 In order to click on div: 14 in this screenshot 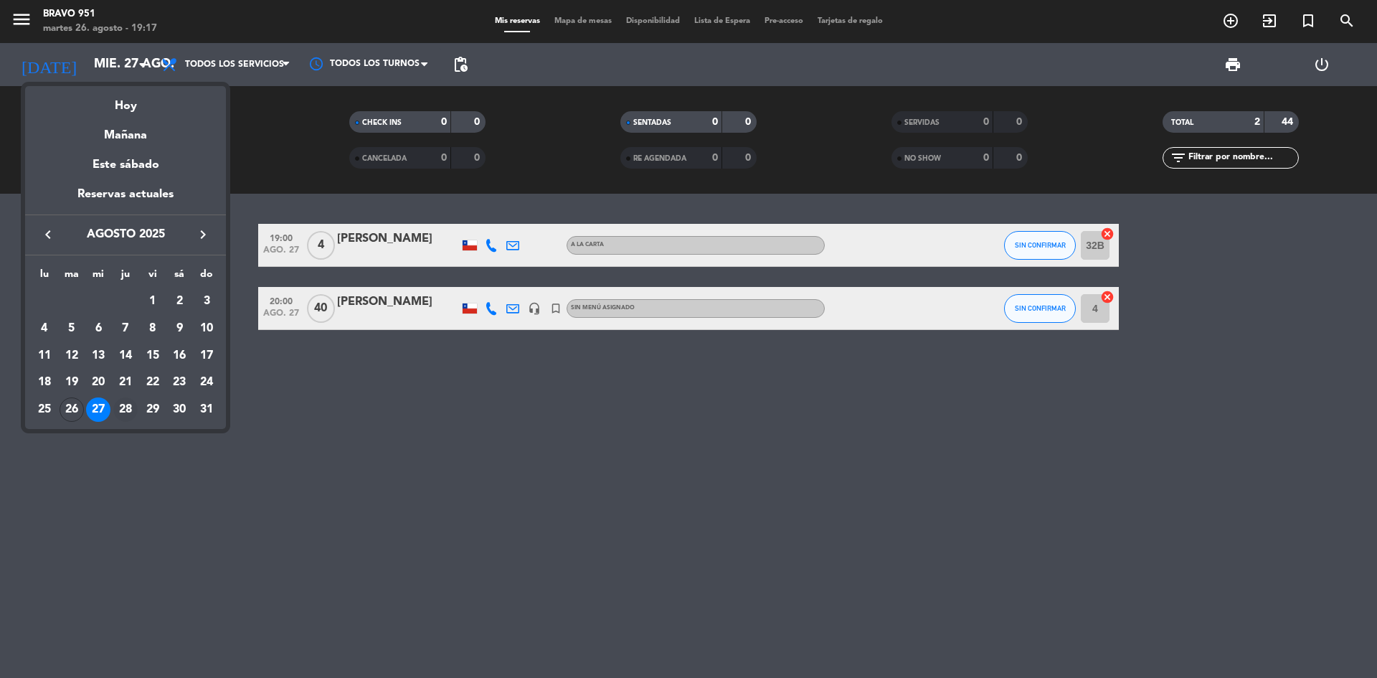, I will do `click(126, 356)`.